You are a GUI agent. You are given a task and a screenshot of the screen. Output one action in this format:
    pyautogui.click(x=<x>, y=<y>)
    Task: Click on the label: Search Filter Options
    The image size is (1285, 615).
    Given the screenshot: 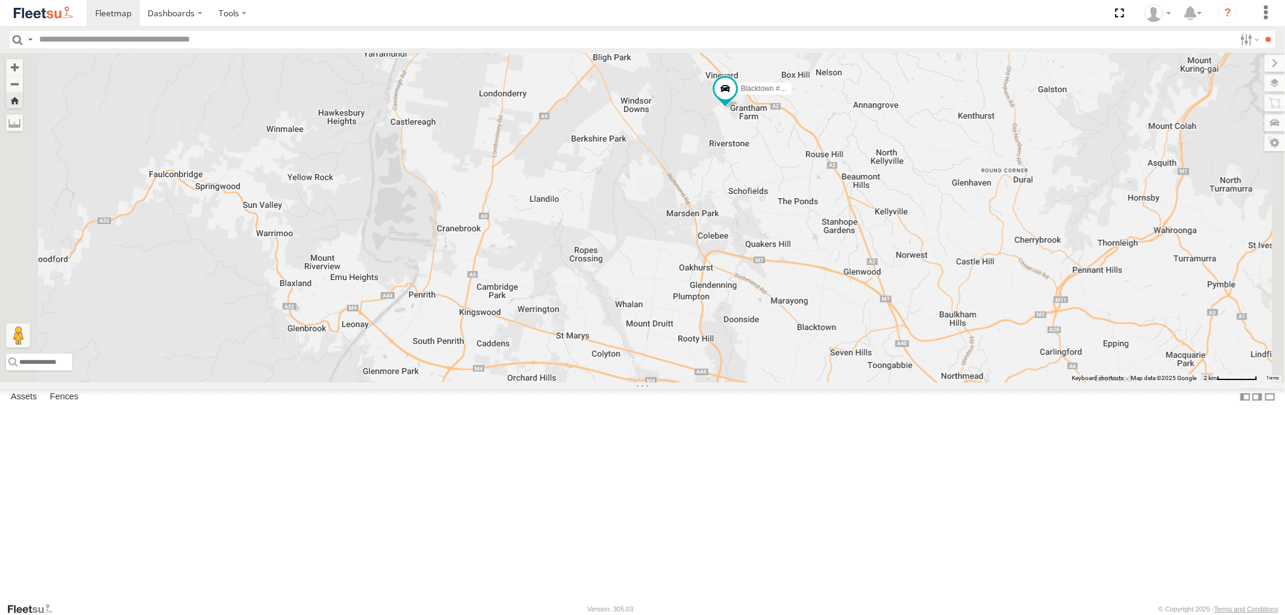 What is the action you would take?
    pyautogui.click(x=1248, y=39)
    